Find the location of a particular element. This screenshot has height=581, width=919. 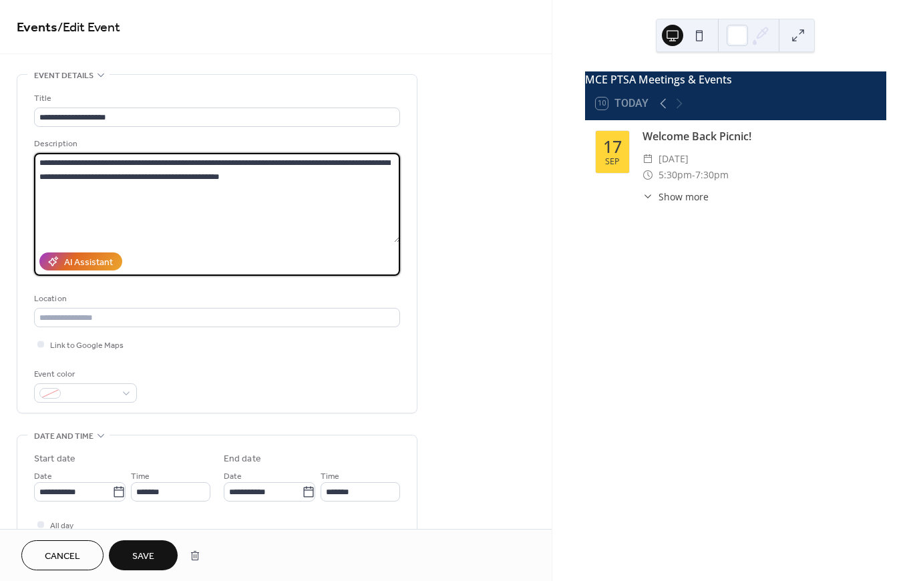

a: Events is located at coordinates (37, 27).